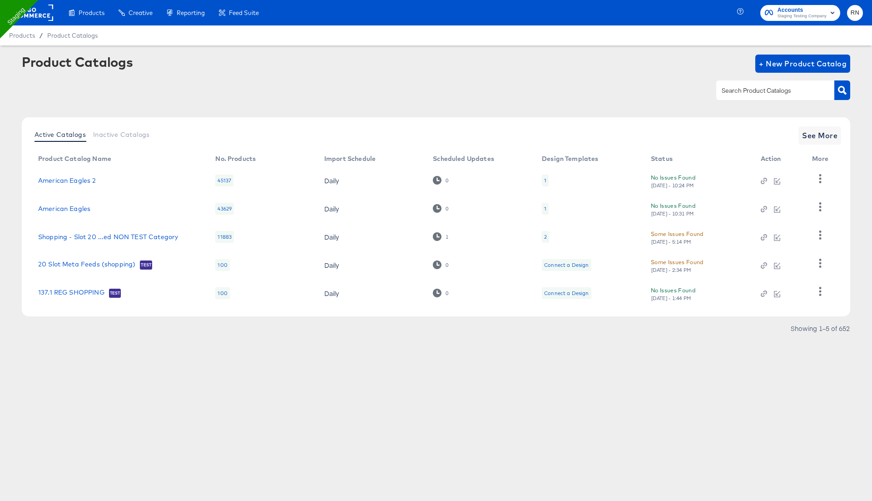 The image size is (872, 501). Describe the element at coordinates (802, 10) in the screenshot. I see `span: Accounts` at that location.